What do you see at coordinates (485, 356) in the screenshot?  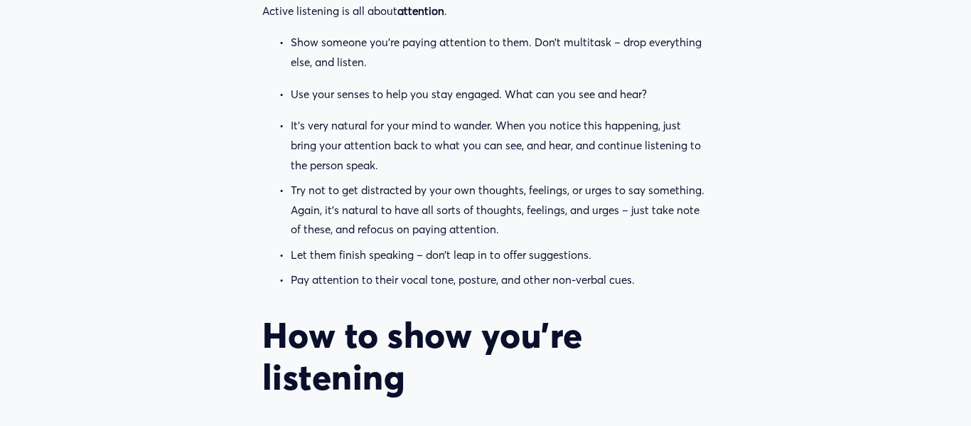 I see `h2: How to show you’re listening` at bounding box center [485, 356].